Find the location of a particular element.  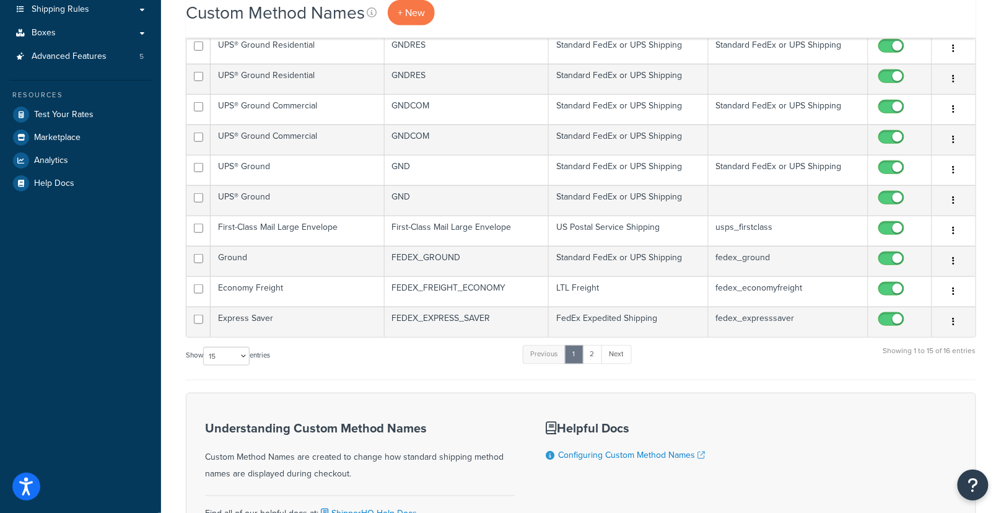

td: Economy Freight is located at coordinates (297, 291).